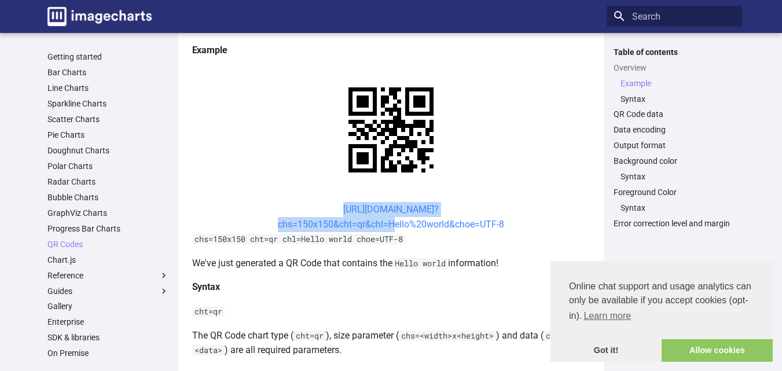 The image size is (782, 371). I want to click on img: logo, so click(100, 16).